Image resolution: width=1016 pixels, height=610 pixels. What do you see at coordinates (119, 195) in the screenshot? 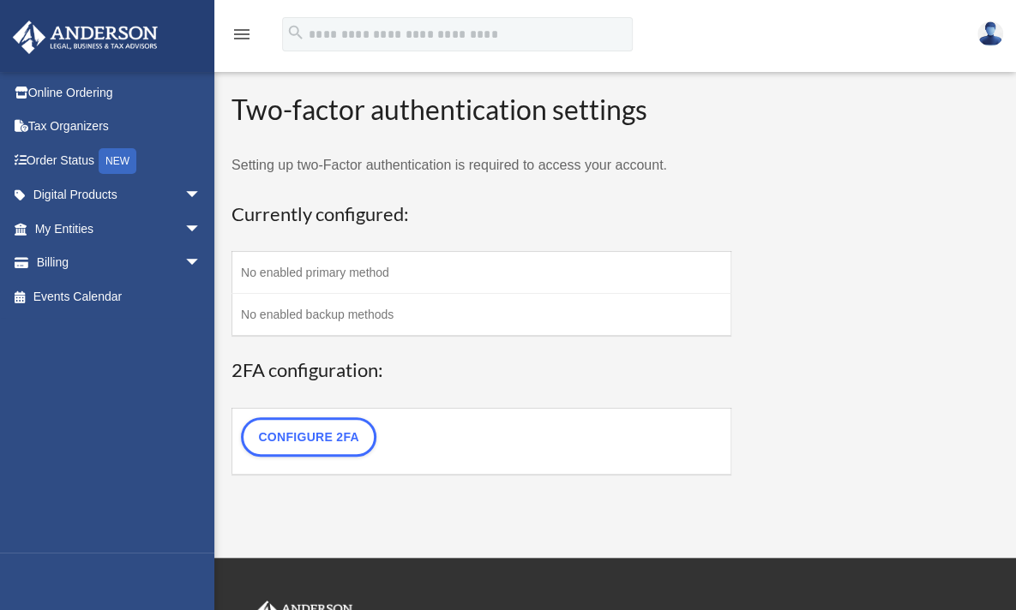
I see `a: Digital Productsarrow_drop_down` at bounding box center [119, 195].